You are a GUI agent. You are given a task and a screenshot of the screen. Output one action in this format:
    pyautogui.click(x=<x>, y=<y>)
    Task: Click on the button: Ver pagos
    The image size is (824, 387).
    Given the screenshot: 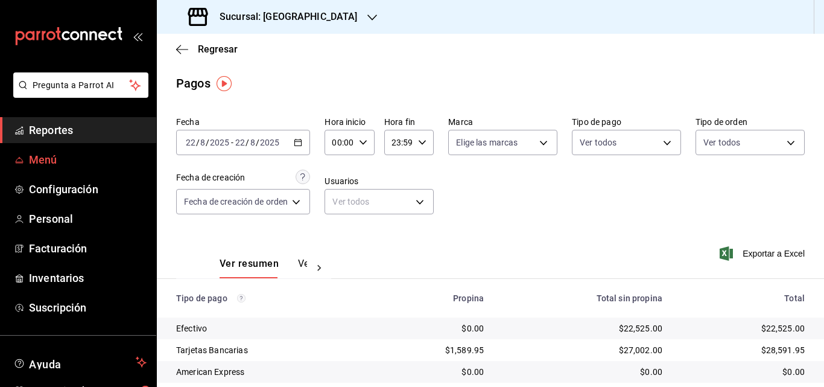 What is the action you would take?
    pyautogui.click(x=320, y=268)
    